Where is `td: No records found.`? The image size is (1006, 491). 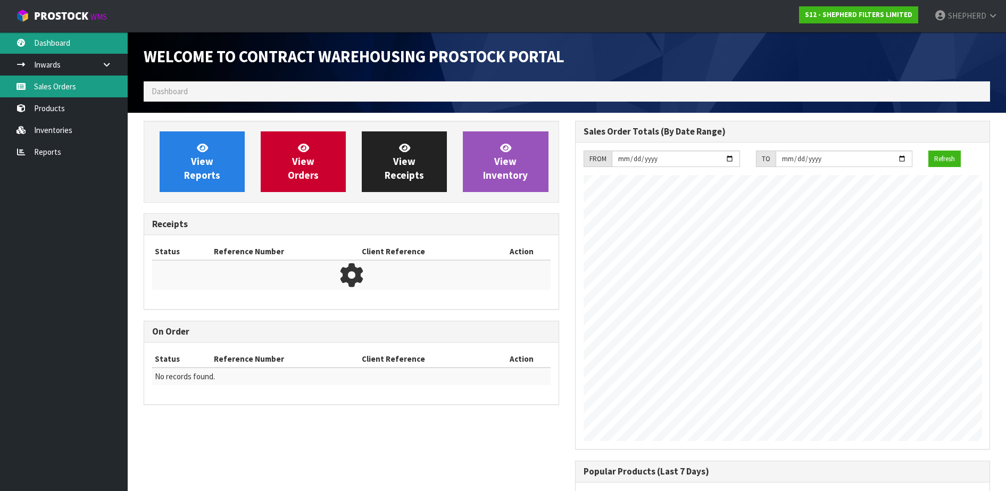
td: No records found. is located at coordinates (351, 376).